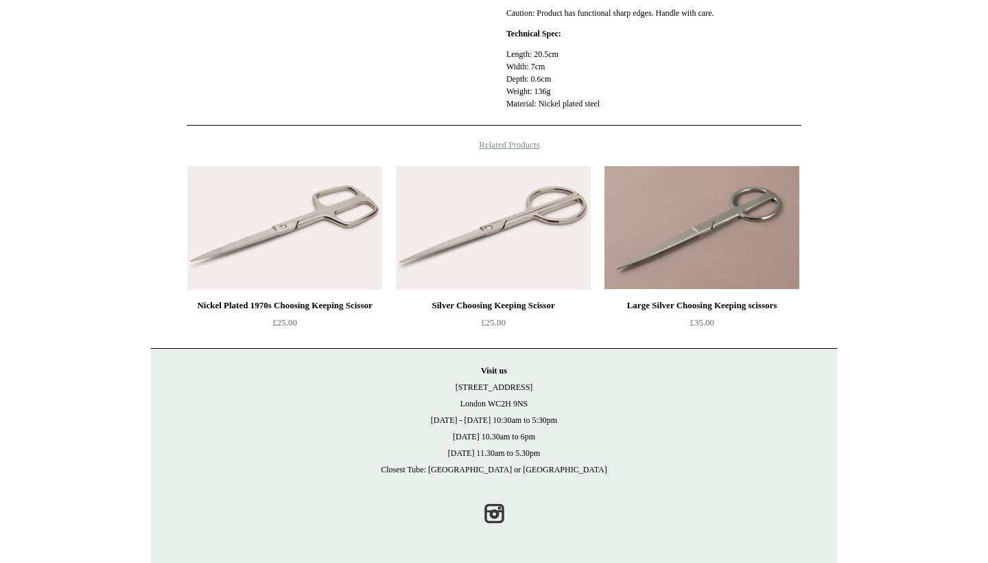  I want to click on div: Large Silver Choosing Keeping scissors, so click(702, 305).